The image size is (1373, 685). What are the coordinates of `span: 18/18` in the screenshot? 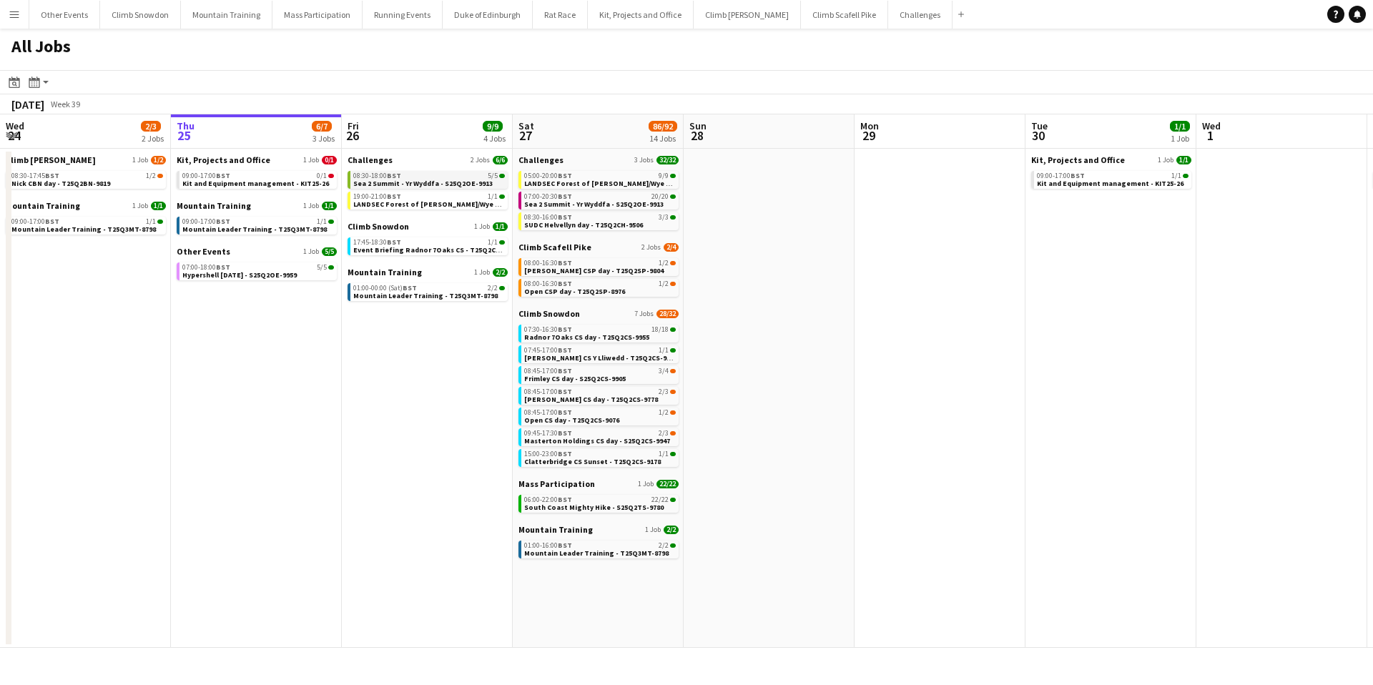 It's located at (673, 330).